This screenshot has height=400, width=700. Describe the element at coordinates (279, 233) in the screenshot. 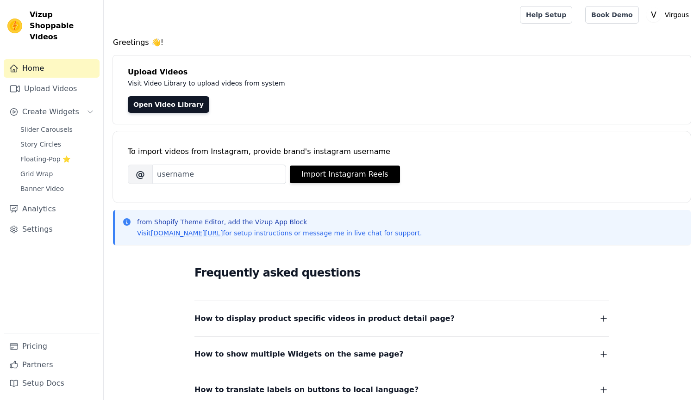

I see `p: Visit for setup instructions or message me in live chat for support.` at that location.